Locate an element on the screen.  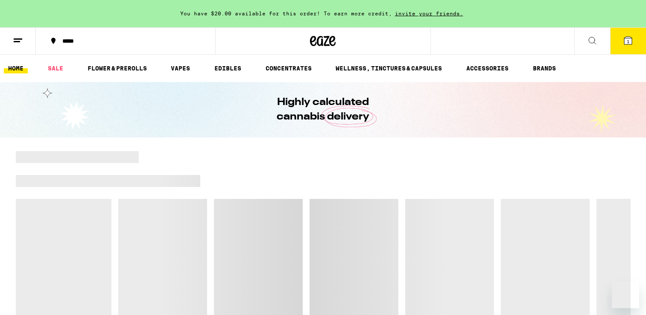
a: CONCENTRATES is located at coordinates (289, 68).